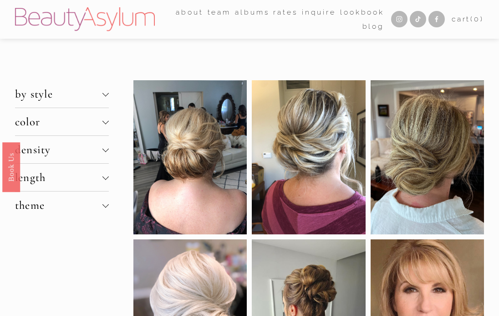 Image resolution: width=499 pixels, height=316 pixels. I want to click on span: color, so click(59, 122).